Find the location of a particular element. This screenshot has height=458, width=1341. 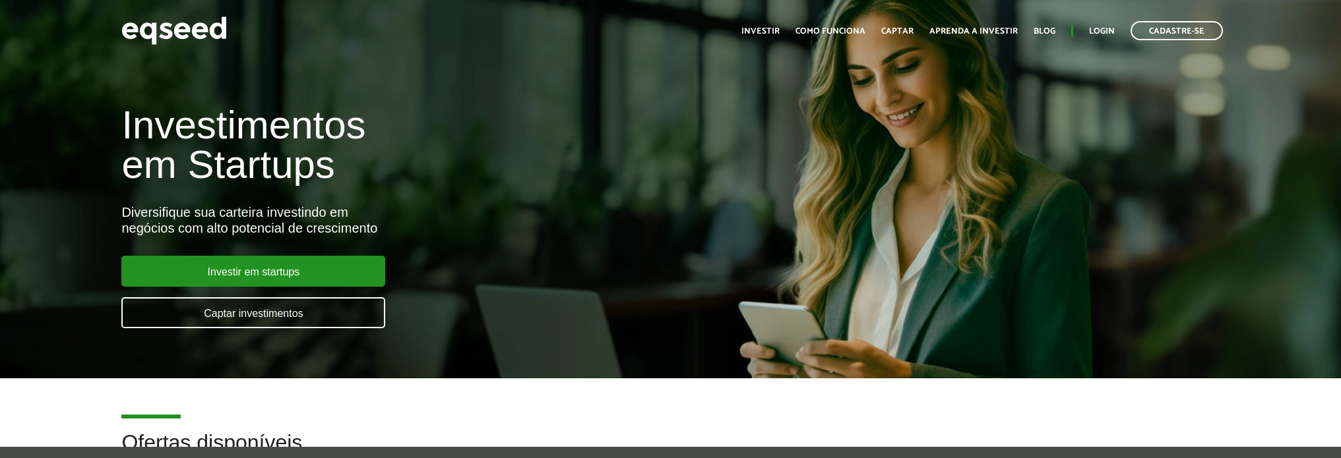

div: Diversifique sua carteira investindo em negócios com alto potencial de crescimento is located at coordinates (447, 220).